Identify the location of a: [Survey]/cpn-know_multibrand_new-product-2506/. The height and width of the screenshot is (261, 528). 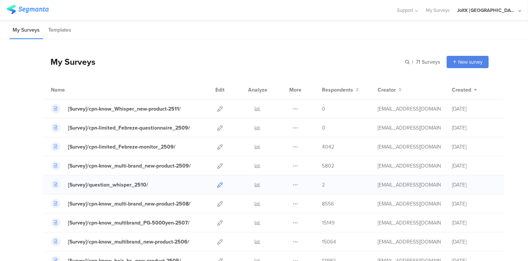
(120, 241).